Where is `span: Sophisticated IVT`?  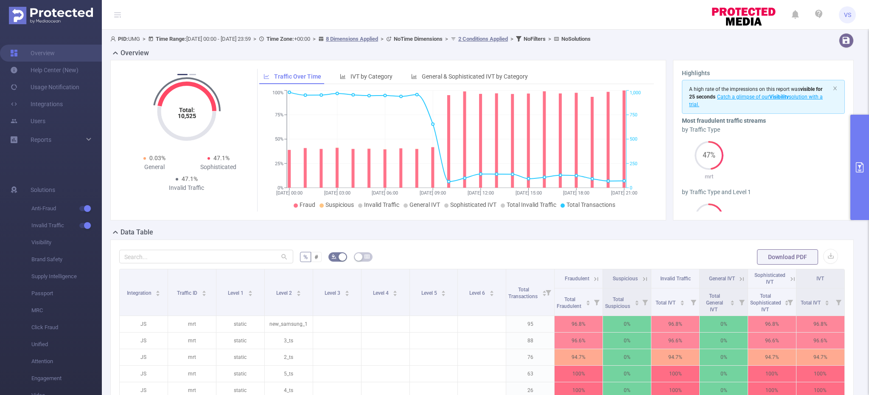
span: Sophisticated IVT is located at coordinates (770, 278).